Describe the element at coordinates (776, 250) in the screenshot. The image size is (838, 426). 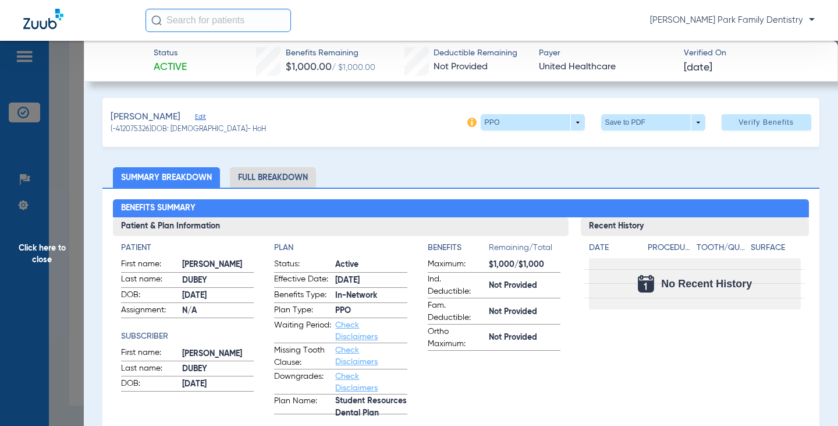
I see `app-breakdown-title: Surface` at that location.